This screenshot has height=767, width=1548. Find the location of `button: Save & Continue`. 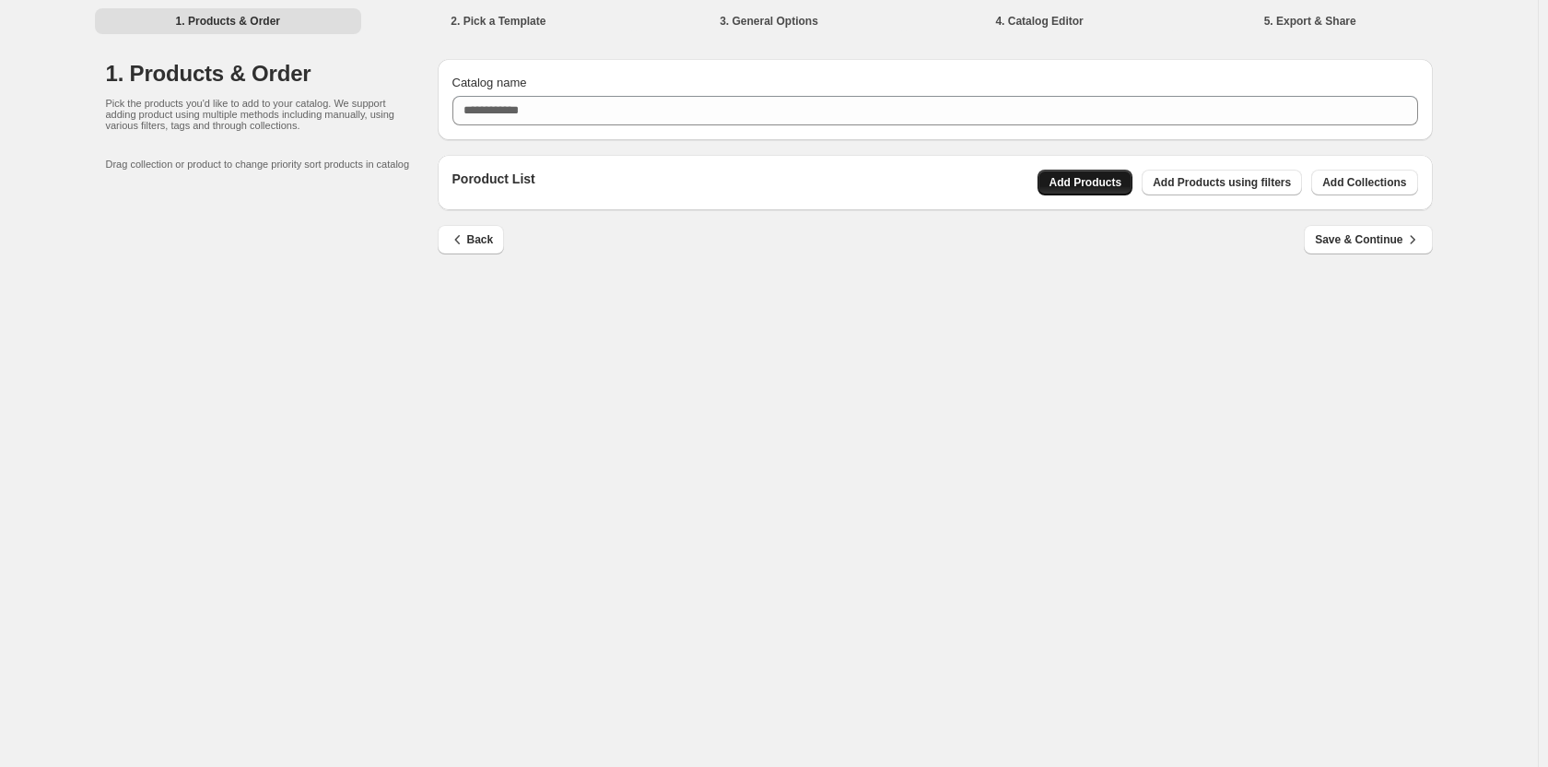

button: Save & Continue is located at coordinates (1368, 240).